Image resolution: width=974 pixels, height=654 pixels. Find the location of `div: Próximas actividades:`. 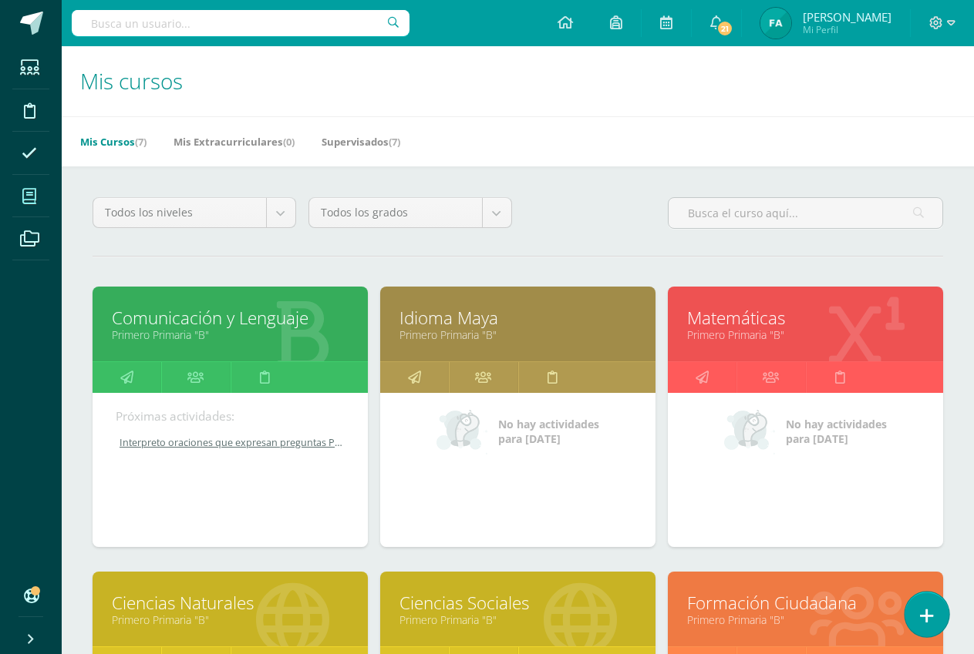

div: Próximas actividades: is located at coordinates (230, 416).